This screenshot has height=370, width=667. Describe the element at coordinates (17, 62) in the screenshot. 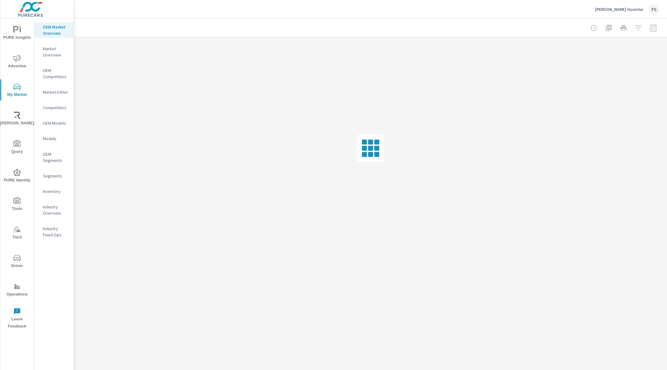

I see `span: Advertise` at that location.